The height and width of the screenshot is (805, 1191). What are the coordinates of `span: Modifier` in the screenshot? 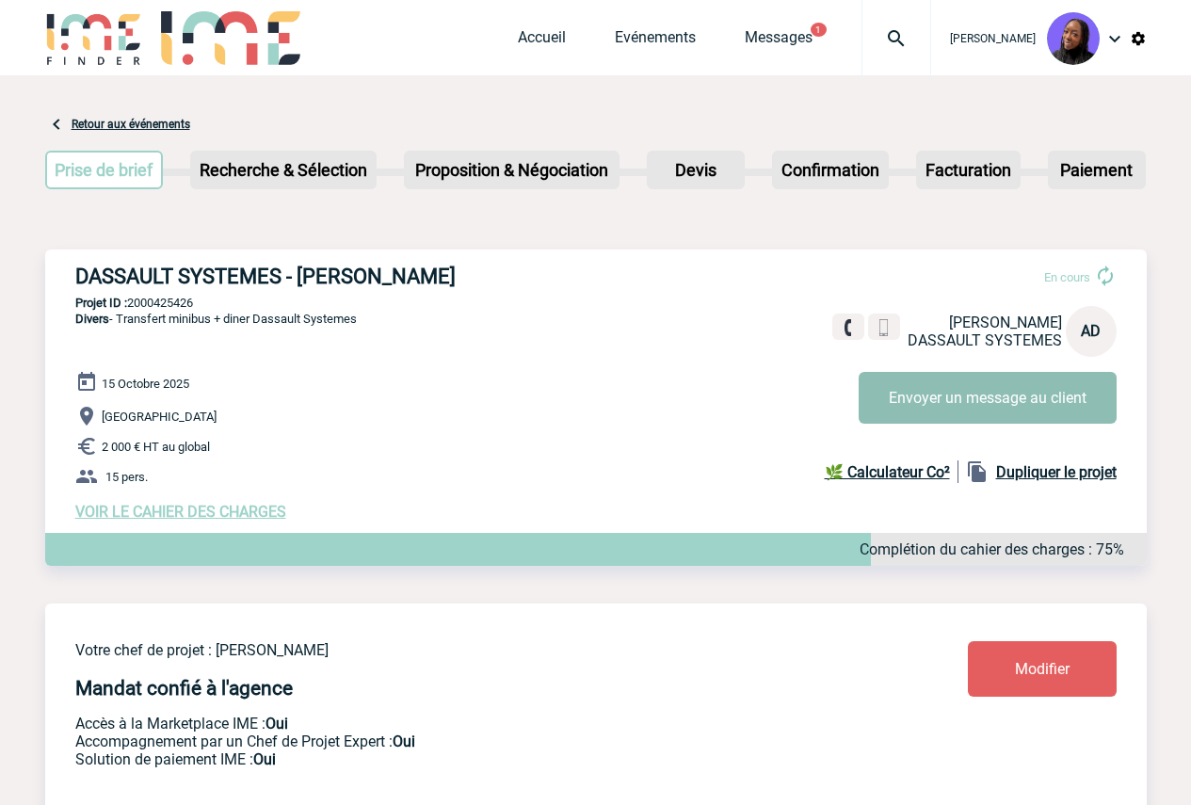 It's located at (1042, 668).